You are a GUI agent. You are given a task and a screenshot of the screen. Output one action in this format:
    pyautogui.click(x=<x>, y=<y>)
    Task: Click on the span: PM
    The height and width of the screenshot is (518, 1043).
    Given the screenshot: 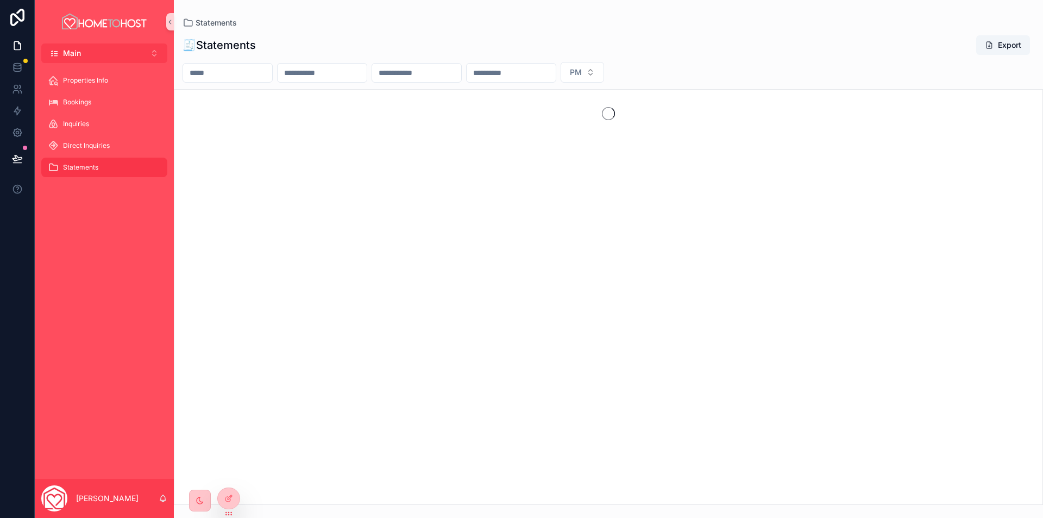 What is the action you would take?
    pyautogui.click(x=576, y=72)
    